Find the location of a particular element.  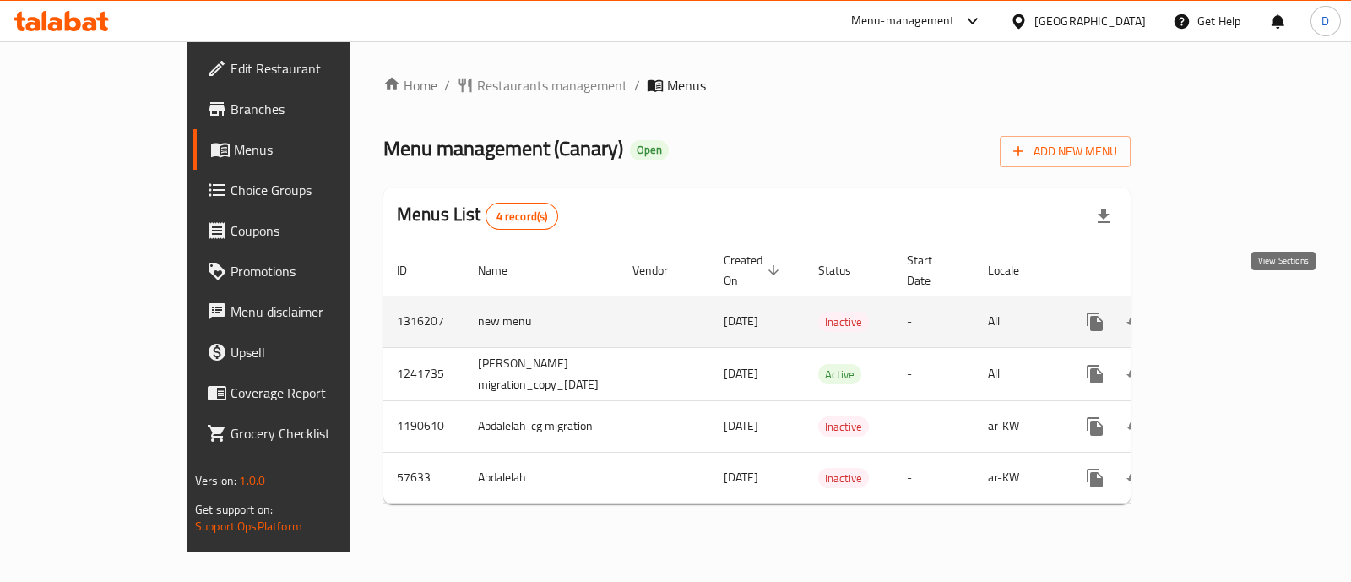

span: Promotions is located at coordinates (314, 271).